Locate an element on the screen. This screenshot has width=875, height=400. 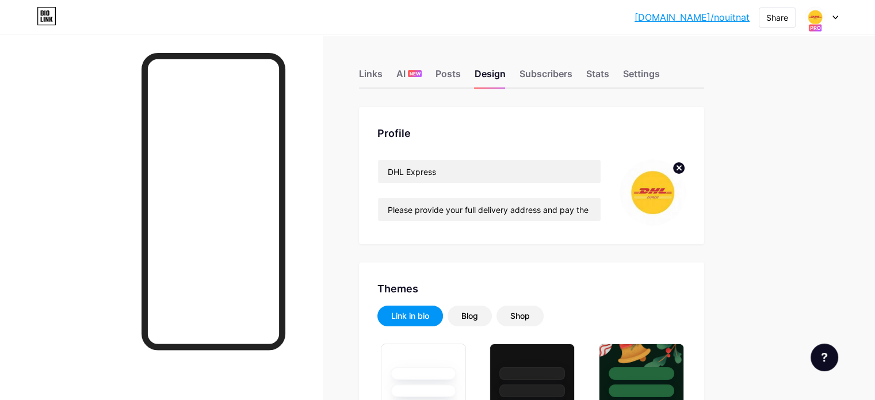
div: Settings is located at coordinates (642, 77).